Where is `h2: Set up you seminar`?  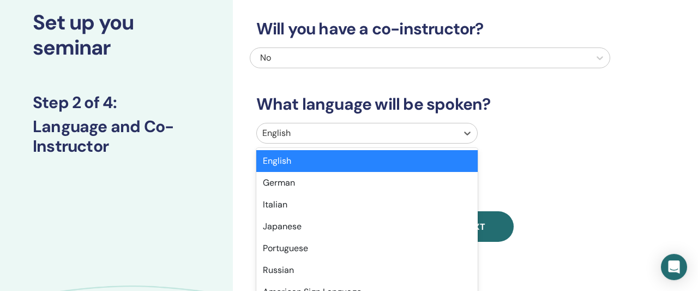
h2: Set up you seminar is located at coordinates (116, 35).